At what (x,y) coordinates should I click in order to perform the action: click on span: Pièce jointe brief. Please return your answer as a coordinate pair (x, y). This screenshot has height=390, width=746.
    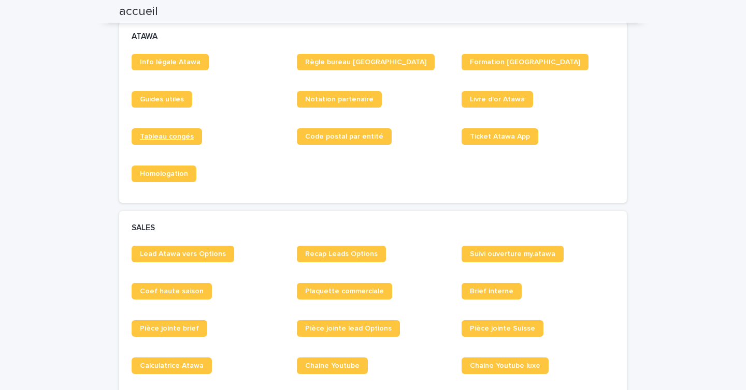
    Looking at the image, I should click on (169, 329).